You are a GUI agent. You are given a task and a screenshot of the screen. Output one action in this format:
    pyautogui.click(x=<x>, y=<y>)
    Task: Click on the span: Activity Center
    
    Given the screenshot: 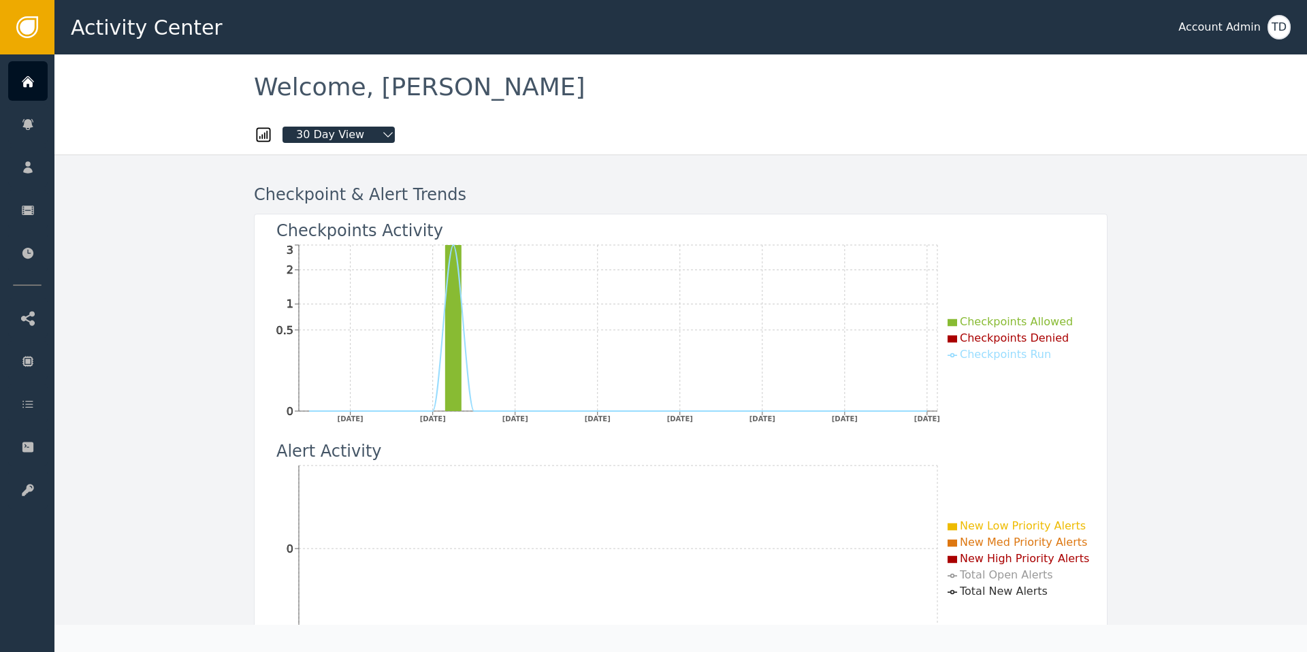 What is the action you would take?
    pyautogui.click(x=146, y=27)
    